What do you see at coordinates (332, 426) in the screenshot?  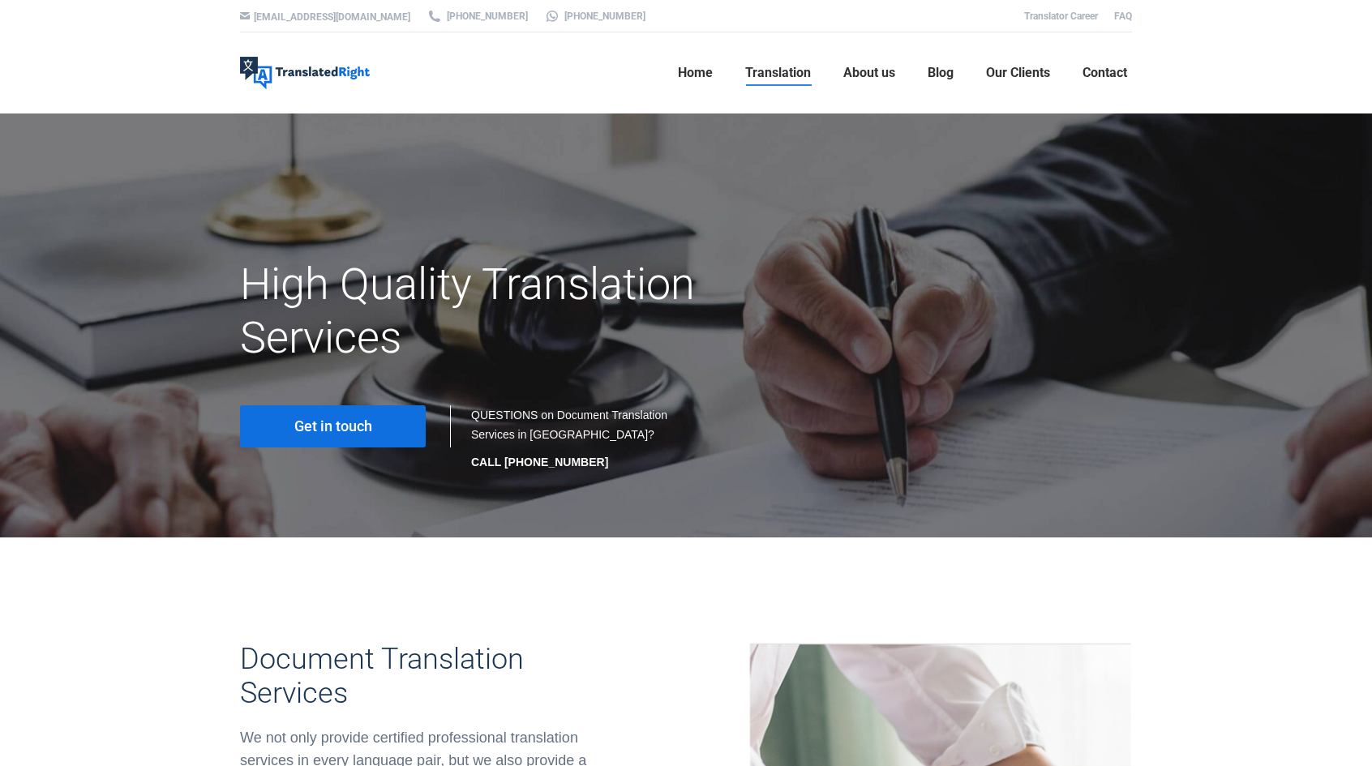 I see `a: Get in touch` at bounding box center [332, 426].